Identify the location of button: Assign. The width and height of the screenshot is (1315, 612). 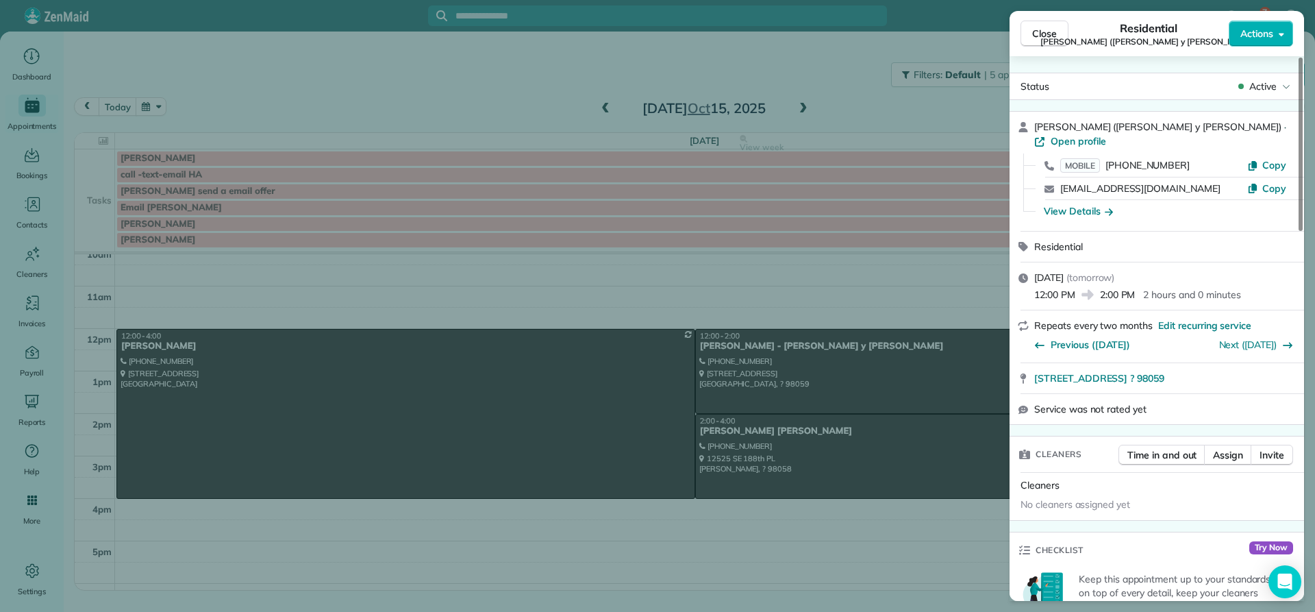
(1228, 455).